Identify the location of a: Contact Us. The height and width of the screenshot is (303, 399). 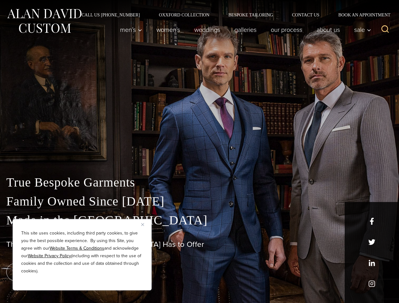
(305, 15).